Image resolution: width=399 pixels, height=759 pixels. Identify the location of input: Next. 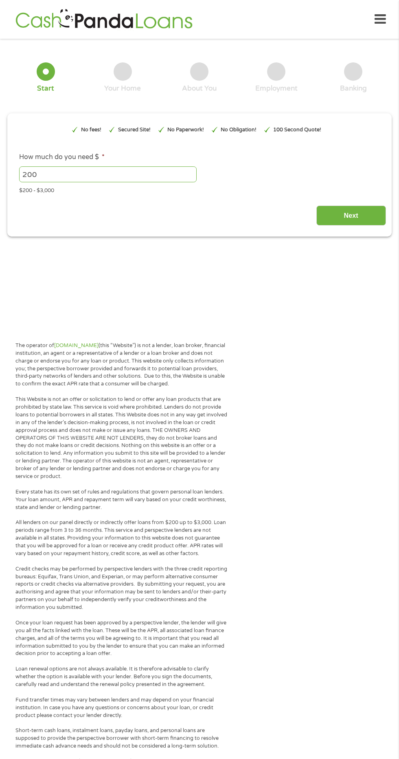
(351, 215).